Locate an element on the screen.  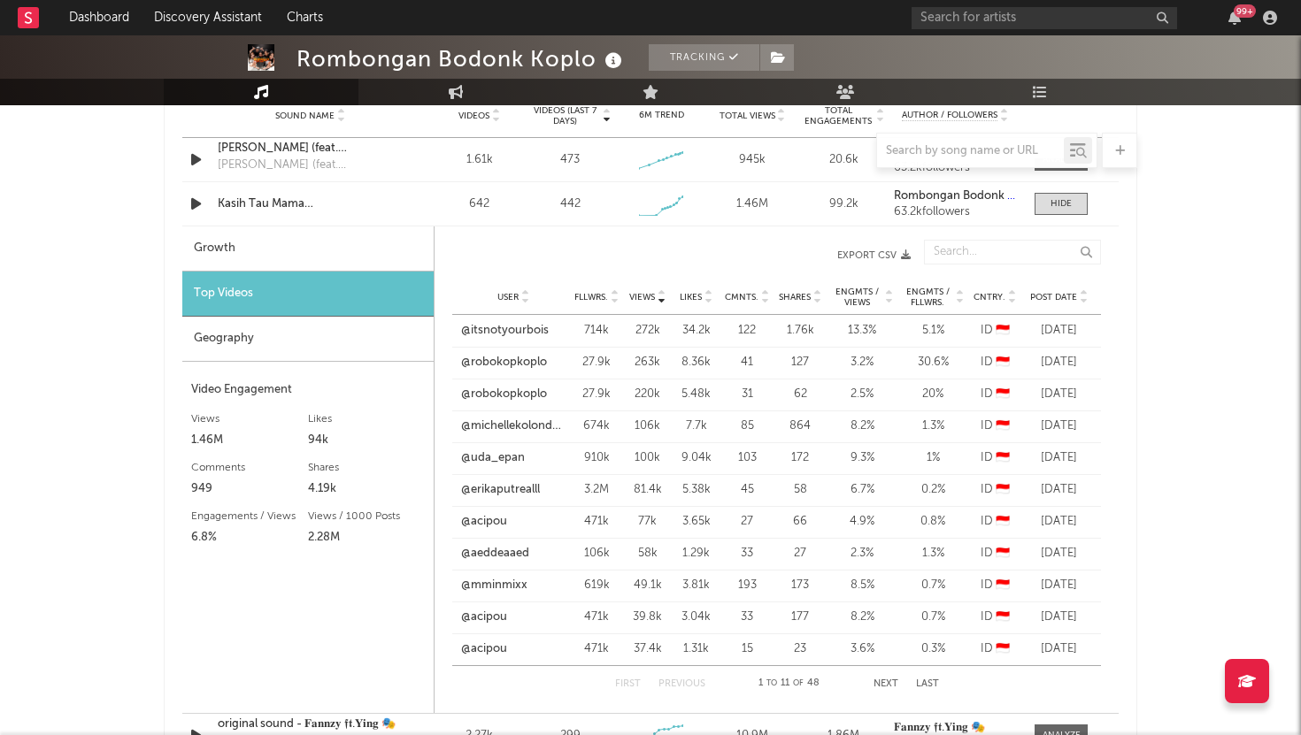
div: Video Engagement is located at coordinates (308, 390).